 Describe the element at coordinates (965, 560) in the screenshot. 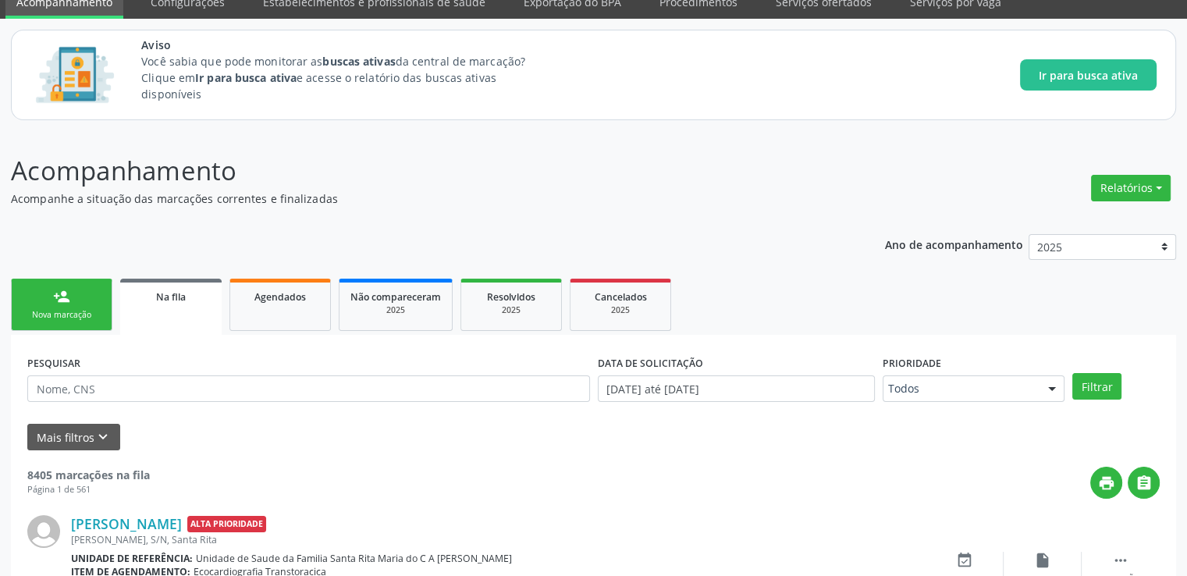

I see `i: event_available` at that location.